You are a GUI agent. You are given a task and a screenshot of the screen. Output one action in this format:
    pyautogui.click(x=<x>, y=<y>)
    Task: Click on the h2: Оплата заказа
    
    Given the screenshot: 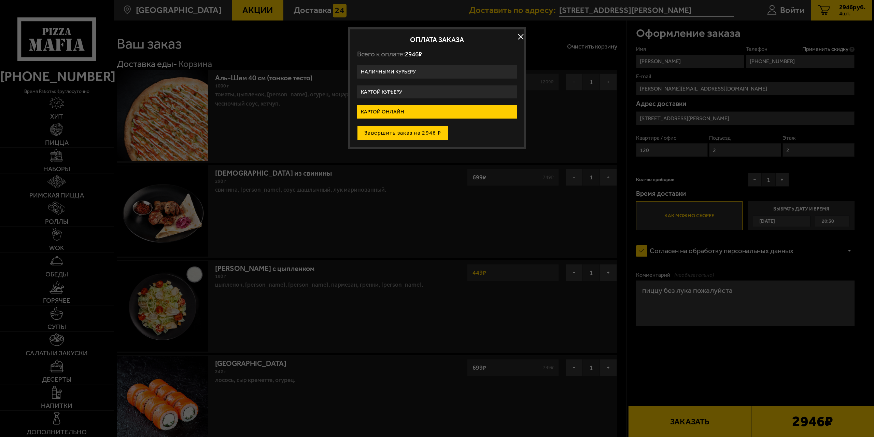 What is the action you would take?
    pyautogui.click(x=437, y=40)
    